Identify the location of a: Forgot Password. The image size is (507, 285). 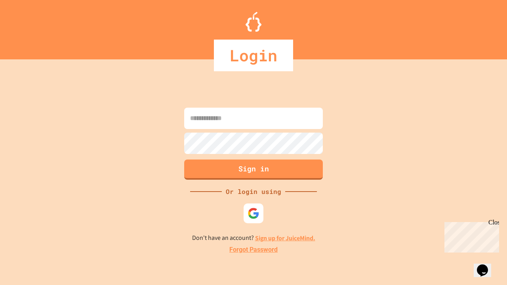
(253, 250).